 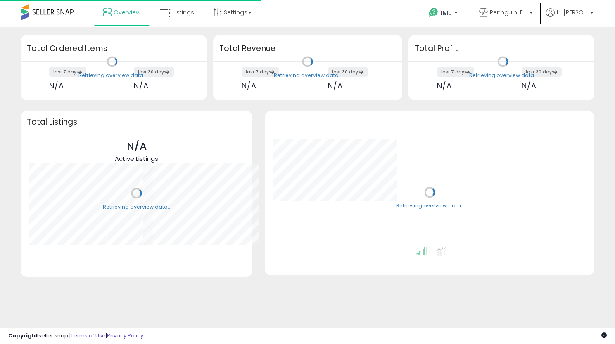 What do you see at coordinates (76, 336) in the screenshot?
I see `div: seller snap | |` at bounding box center [76, 336].